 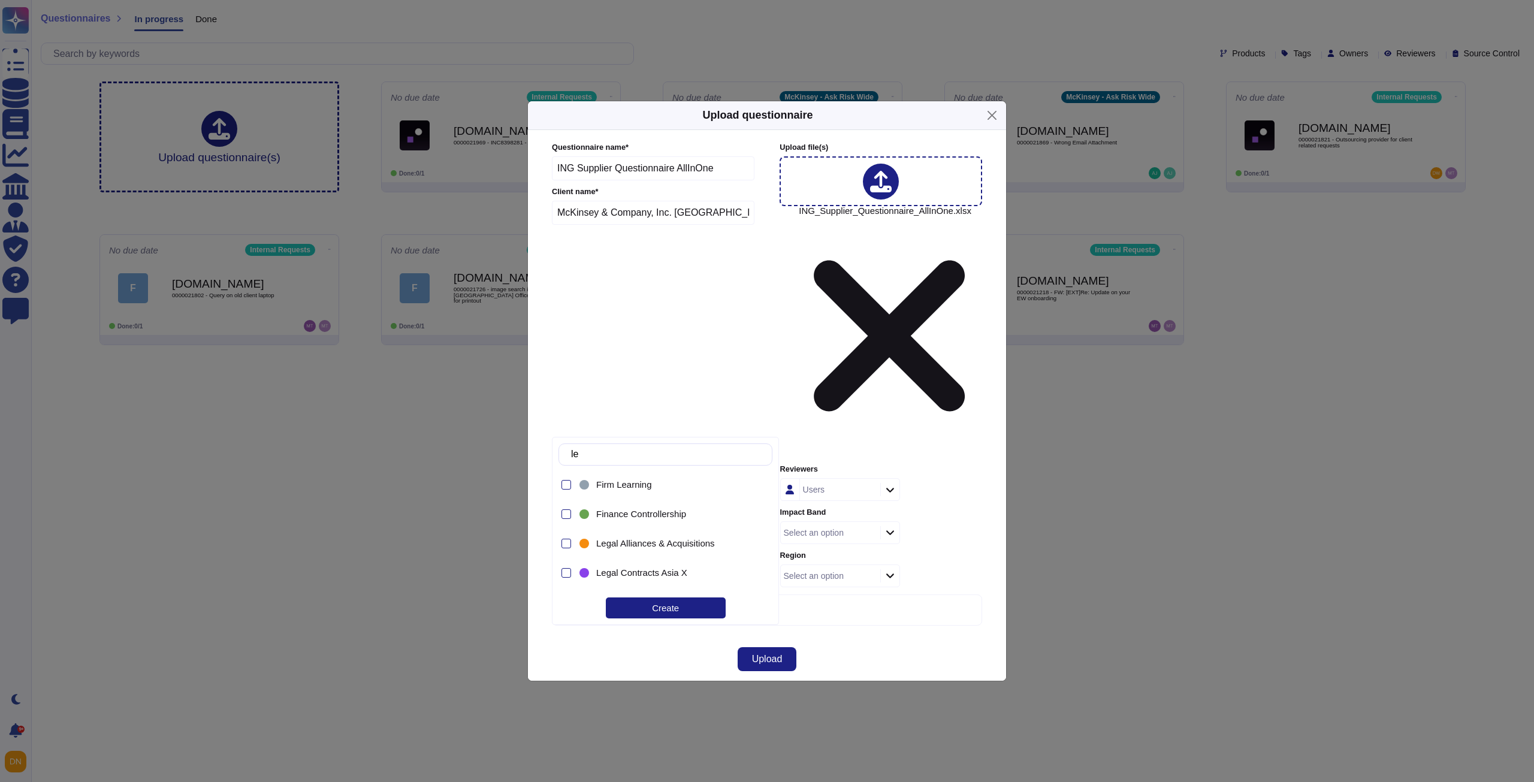 What do you see at coordinates (655, 543) in the screenshot?
I see `span: Legal Alliances & Acquisitions` at bounding box center [655, 543].